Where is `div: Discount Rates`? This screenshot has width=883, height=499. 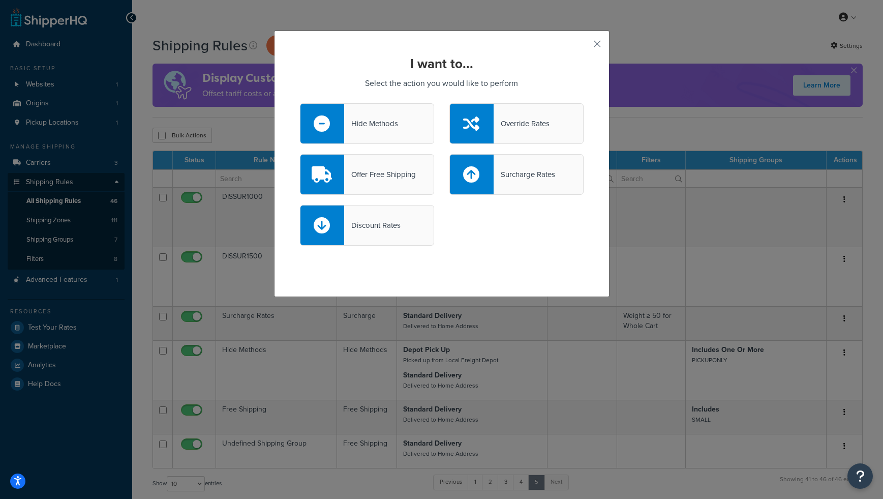
div: Discount Rates is located at coordinates (372, 225).